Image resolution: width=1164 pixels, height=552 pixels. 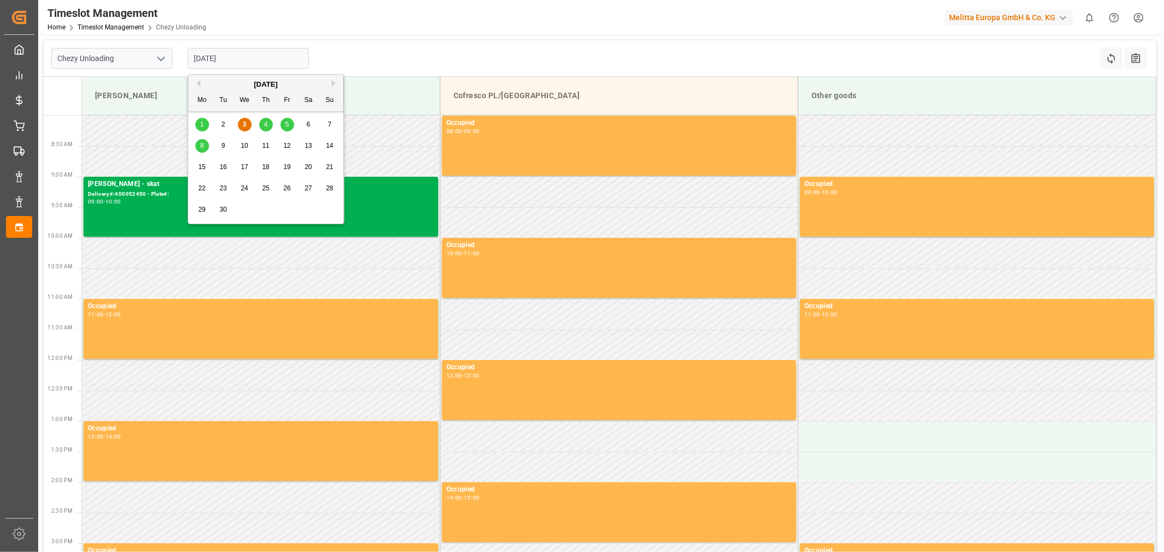 What do you see at coordinates (223, 167) in the screenshot?
I see `div: Choose Tuesday, September 16th, 2025` at bounding box center [223, 167].